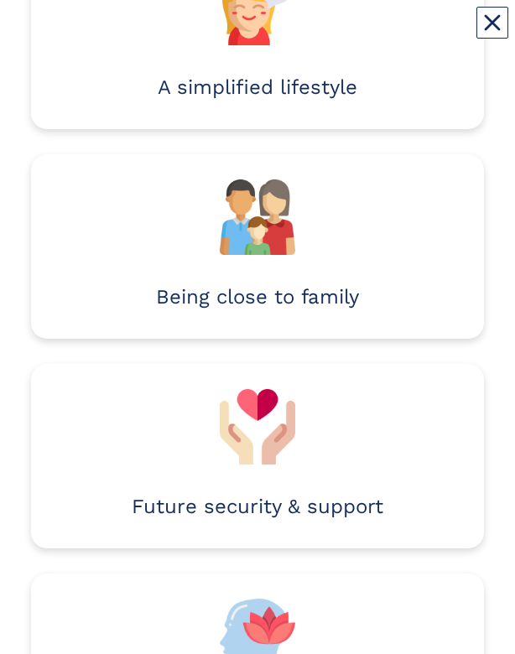 The height and width of the screenshot is (654, 515). Describe the element at coordinates (258, 217) in the screenshot. I see `img: e5e7163c-ba01-45b0-b509-63e483ccd4c7.png` at that location.